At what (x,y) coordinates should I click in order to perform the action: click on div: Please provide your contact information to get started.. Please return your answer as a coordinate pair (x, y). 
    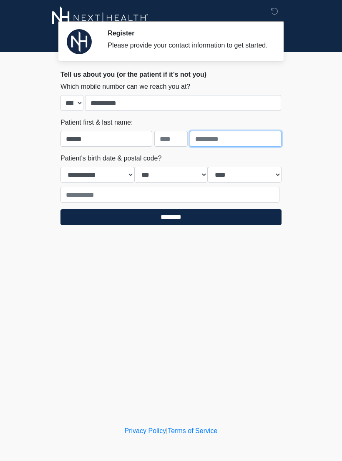
    Looking at the image, I should click on (188, 45).